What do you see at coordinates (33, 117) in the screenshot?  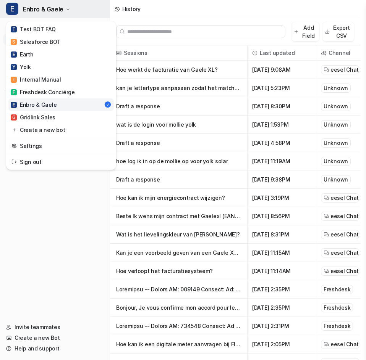 I see `div: Gridlink Sales` at bounding box center [33, 117].